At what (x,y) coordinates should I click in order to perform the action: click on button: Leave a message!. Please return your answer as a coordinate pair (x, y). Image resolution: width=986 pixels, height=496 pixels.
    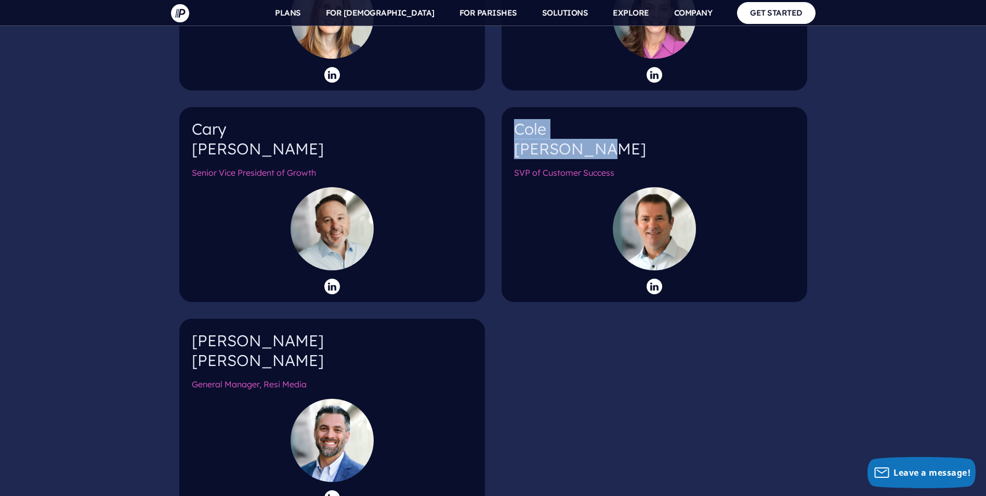
    Looking at the image, I should click on (921, 472).